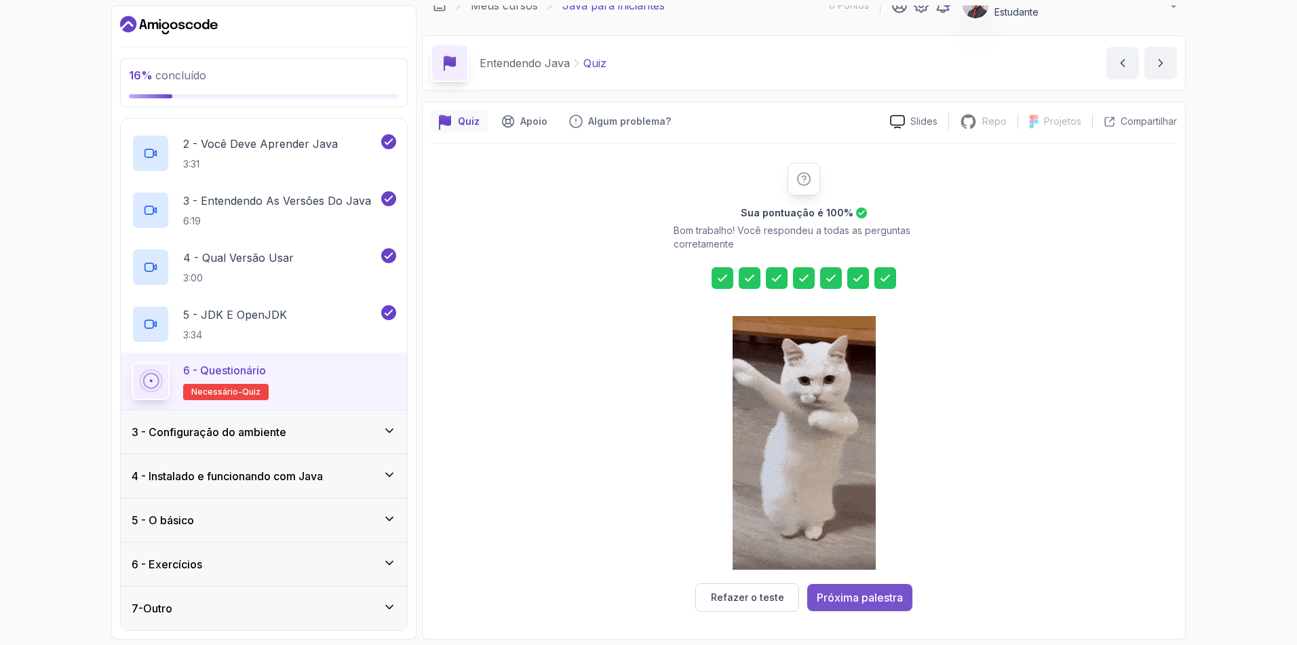  What do you see at coordinates (1134, 121) in the screenshot?
I see `button: Compartilhar` at bounding box center [1134, 121].